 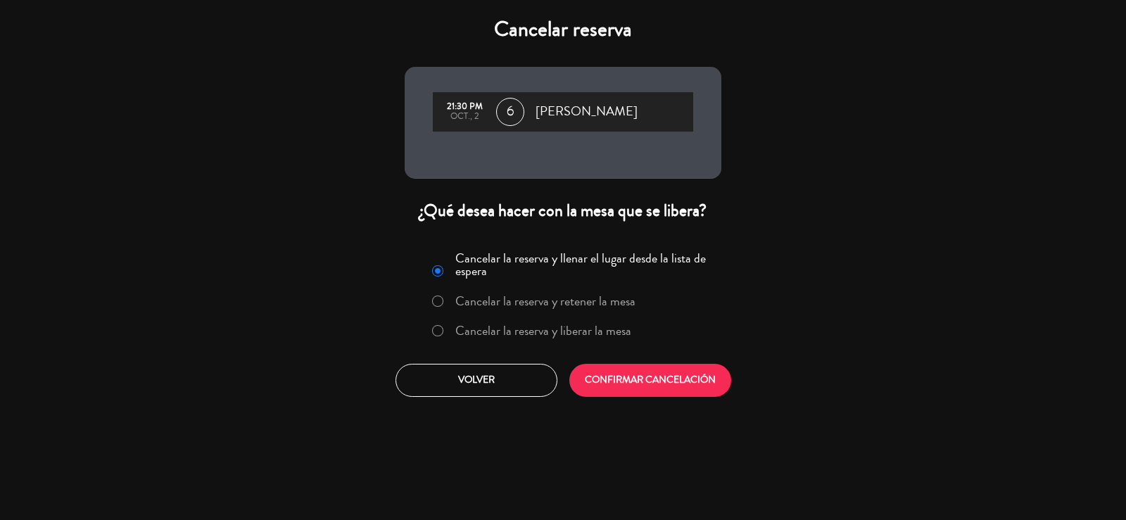 What do you see at coordinates (545, 301) in the screenshot?
I see `label: Cancelar la reserva y retener la mesa` at bounding box center [545, 301].